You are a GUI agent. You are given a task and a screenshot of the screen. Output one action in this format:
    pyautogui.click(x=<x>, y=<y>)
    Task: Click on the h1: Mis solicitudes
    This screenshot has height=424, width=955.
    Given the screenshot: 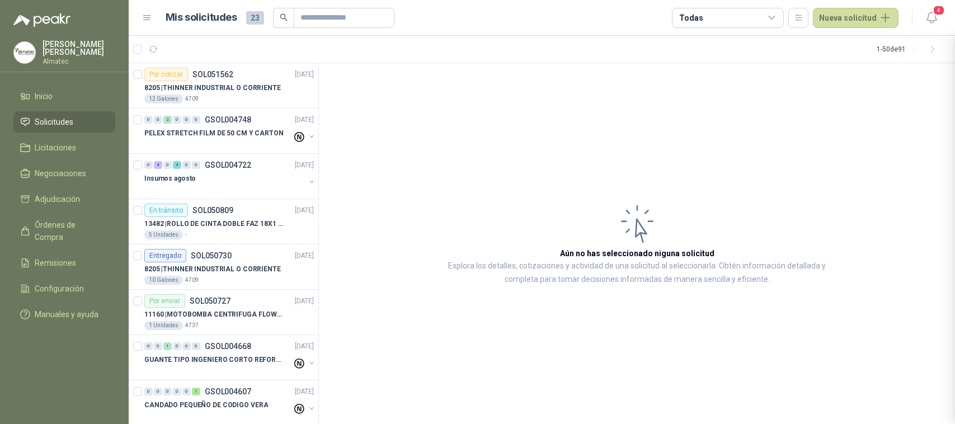 What is the action you would take?
    pyautogui.click(x=201, y=17)
    